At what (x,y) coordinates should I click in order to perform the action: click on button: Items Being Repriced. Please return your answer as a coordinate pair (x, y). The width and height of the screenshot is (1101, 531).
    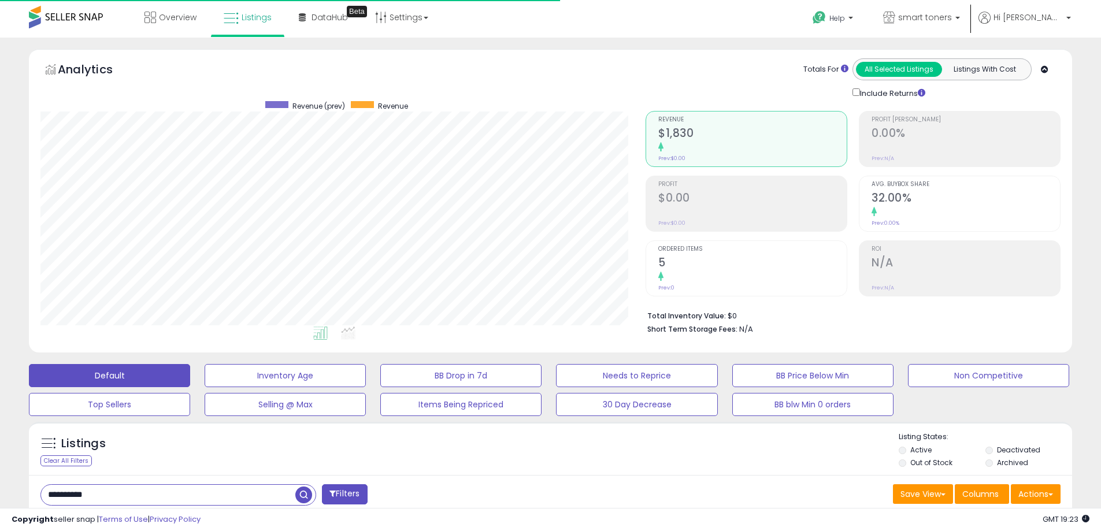
    Looking at the image, I should click on (461, 405).